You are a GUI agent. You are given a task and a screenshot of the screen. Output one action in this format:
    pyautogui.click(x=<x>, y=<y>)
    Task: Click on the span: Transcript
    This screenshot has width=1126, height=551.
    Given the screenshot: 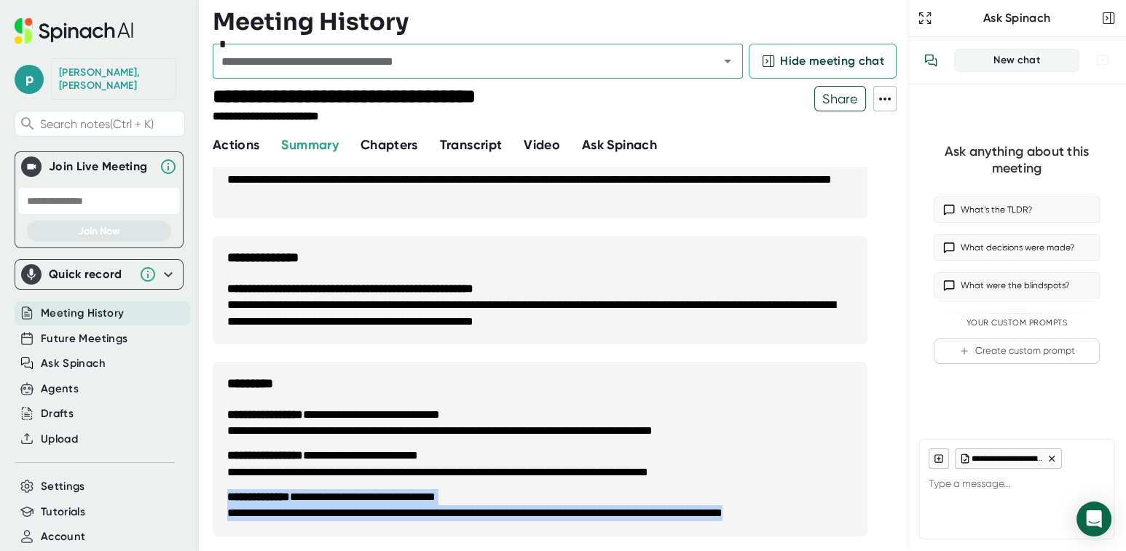 What is the action you would take?
    pyautogui.click(x=471, y=145)
    